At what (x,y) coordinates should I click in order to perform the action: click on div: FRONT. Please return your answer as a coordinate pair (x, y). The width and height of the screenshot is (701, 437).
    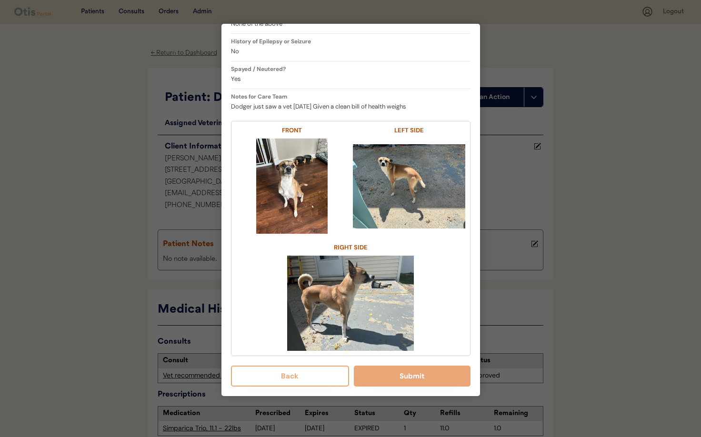
    Looking at the image, I should click on (292, 130).